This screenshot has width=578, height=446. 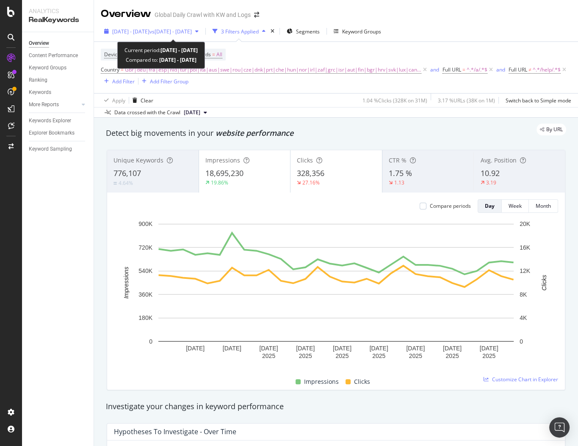 What do you see at coordinates (357, 31) in the screenshot?
I see `button: Keyword Groups` at bounding box center [357, 31].